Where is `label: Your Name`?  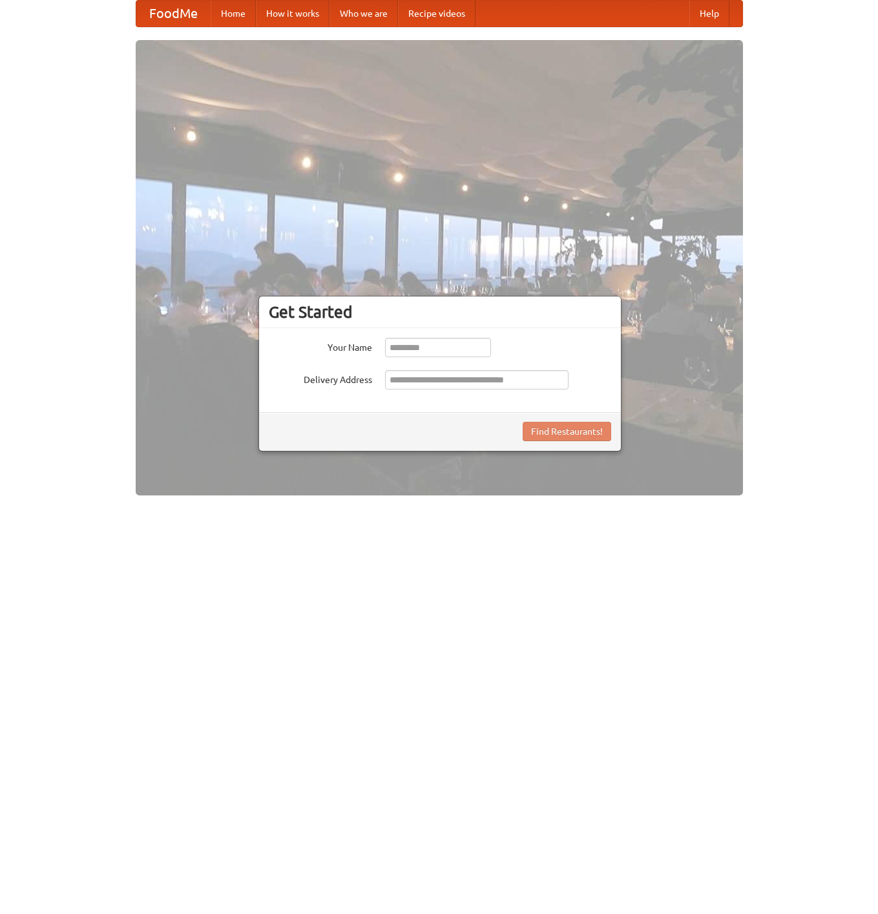
label: Your Name is located at coordinates (320, 346).